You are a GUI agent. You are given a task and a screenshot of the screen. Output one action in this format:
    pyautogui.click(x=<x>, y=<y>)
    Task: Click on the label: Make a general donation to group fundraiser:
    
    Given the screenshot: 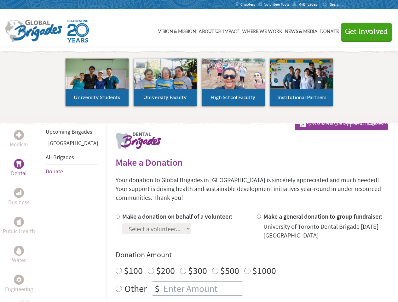 What is the action you would take?
    pyautogui.click(x=323, y=216)
    